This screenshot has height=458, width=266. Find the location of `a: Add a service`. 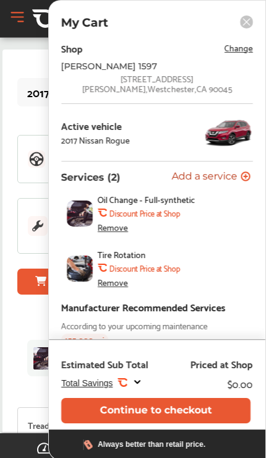

a: Add a service is located at coordinates (212, 177).